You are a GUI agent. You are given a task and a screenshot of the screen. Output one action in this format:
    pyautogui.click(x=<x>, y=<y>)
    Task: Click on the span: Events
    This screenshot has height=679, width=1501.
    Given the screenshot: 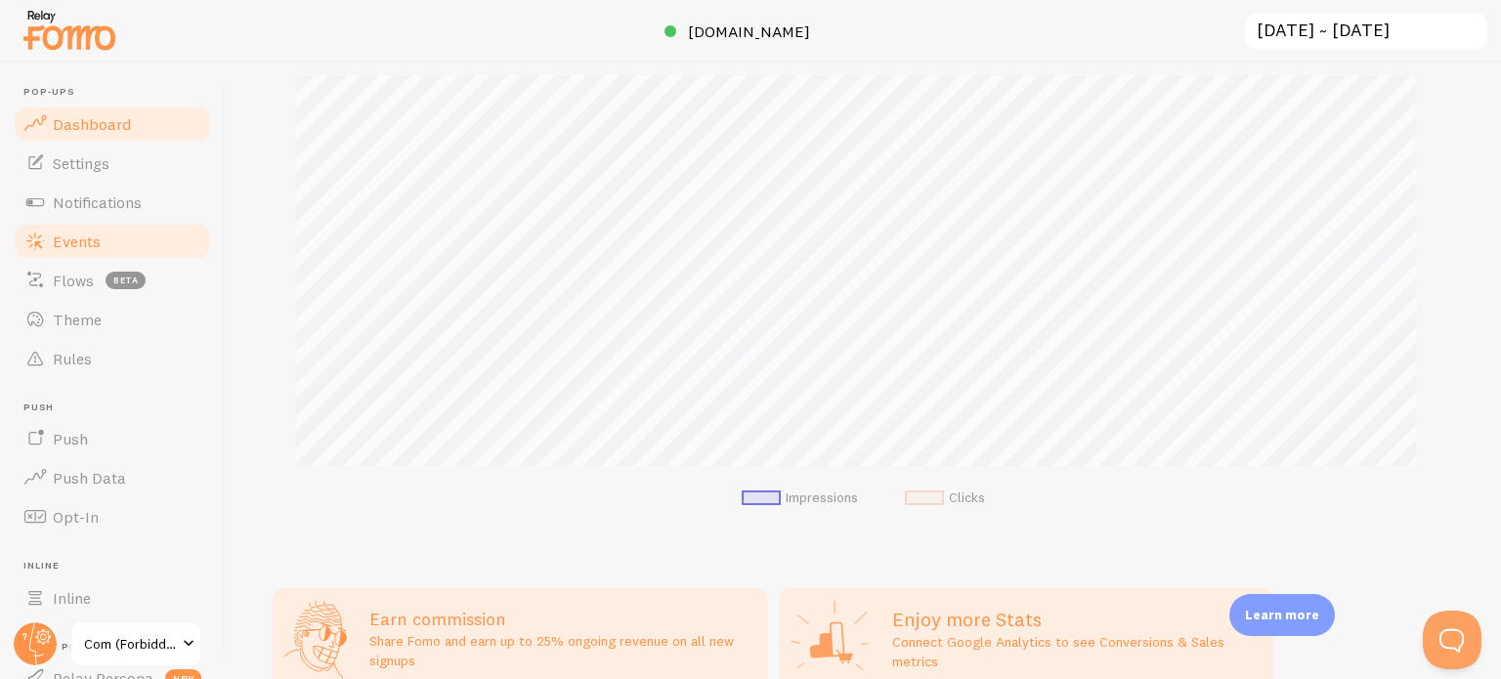 What is the action you would take?
    pyautogui.click(x=76, y=241)
    